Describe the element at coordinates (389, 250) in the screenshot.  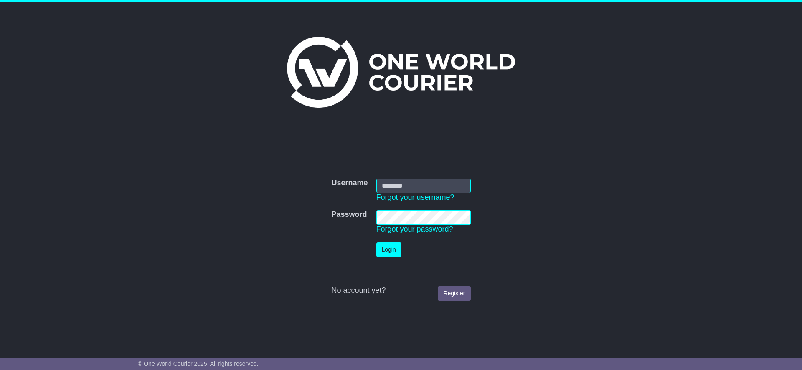
I see `button: Login` at that location.